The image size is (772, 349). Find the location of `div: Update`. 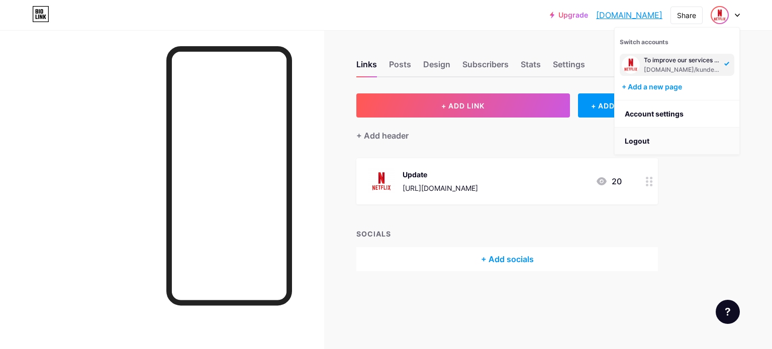

div: Update is located at coordinates (440, 174).